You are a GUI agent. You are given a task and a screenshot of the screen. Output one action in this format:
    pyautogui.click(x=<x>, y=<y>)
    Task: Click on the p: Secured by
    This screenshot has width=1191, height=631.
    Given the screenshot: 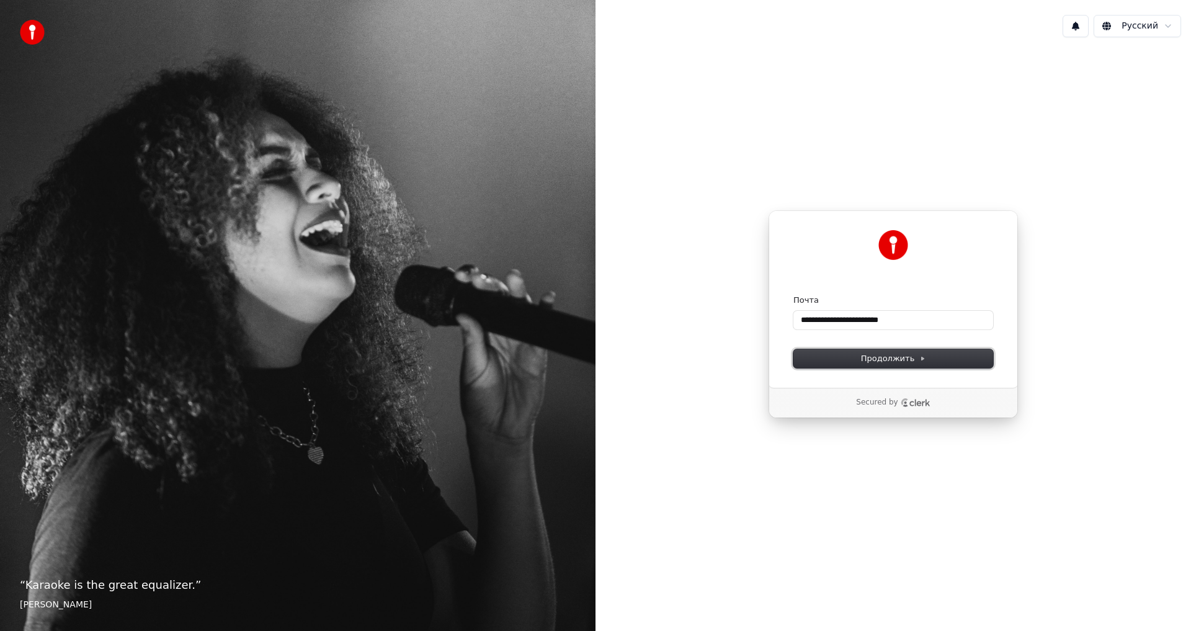 What is the action you would take?
    pyautogui.click(x=877, y=403)
    